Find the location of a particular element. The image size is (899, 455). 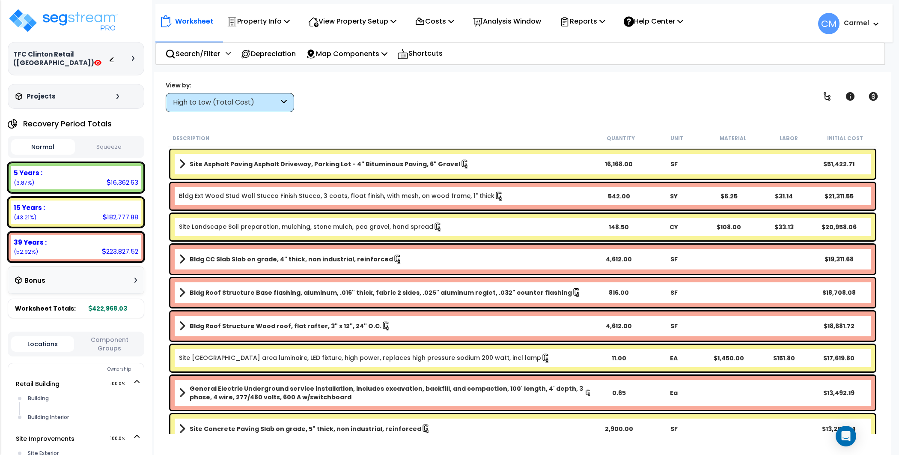

b: Bldg Roof Structure Base flashing, aluminum, .016" thick, fabric 2 sides, .025" aluminum reglet, ... is located at coordinates (381, 292).